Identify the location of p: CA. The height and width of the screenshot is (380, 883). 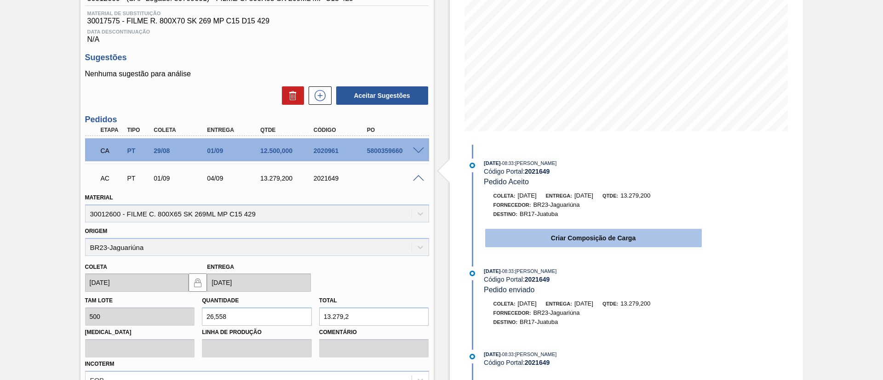
(112, 151).